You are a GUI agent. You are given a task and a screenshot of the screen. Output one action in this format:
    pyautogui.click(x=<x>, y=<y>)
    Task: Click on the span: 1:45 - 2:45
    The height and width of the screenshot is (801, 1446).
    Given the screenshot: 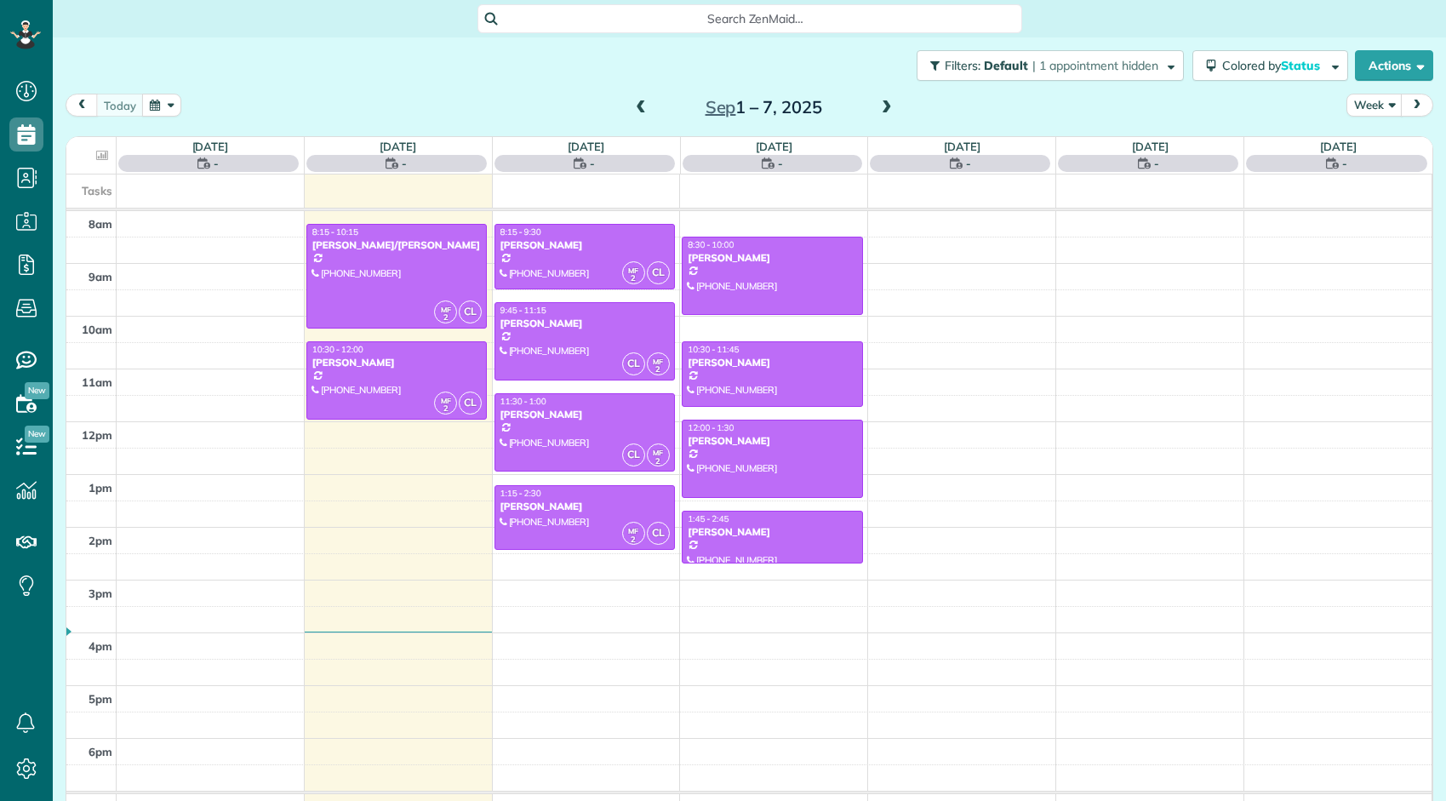 What is the action you would take?
    pyautogui.click(x=708, y=518)
    